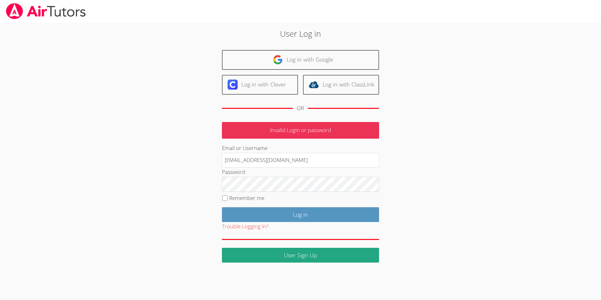  What do you see at coordinates (260, 85) in the screenshot?
I see `a: Log in with Clever` at bounding box center [260, 85].